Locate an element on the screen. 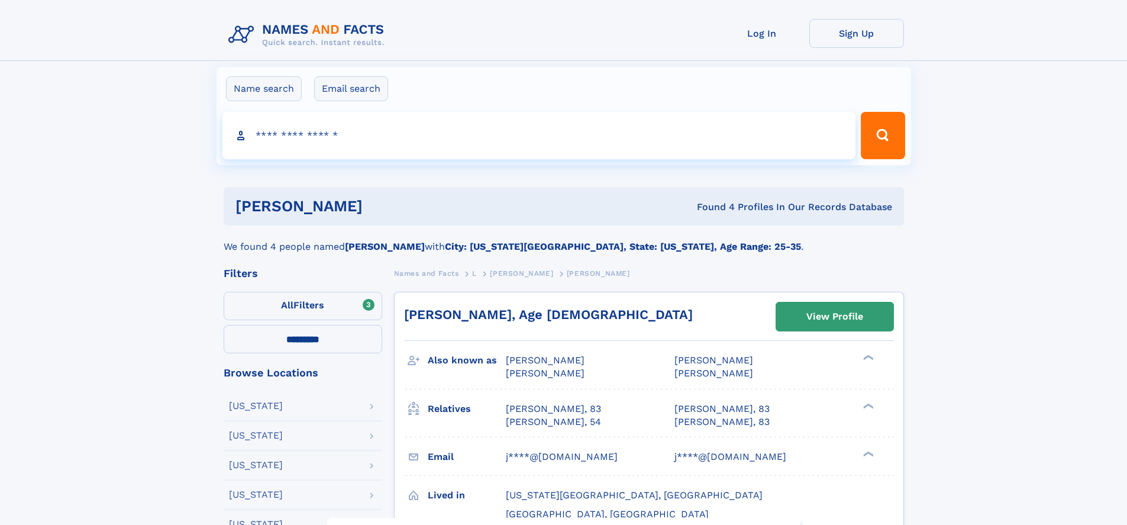 The width and height of the screenshot is (1127, 525). a: L is located at coordinates (475, 273).